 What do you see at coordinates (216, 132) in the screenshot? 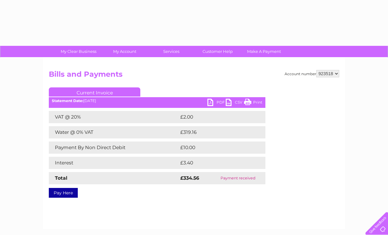
I see `td: £319.16` at bounding box center [216, 132].